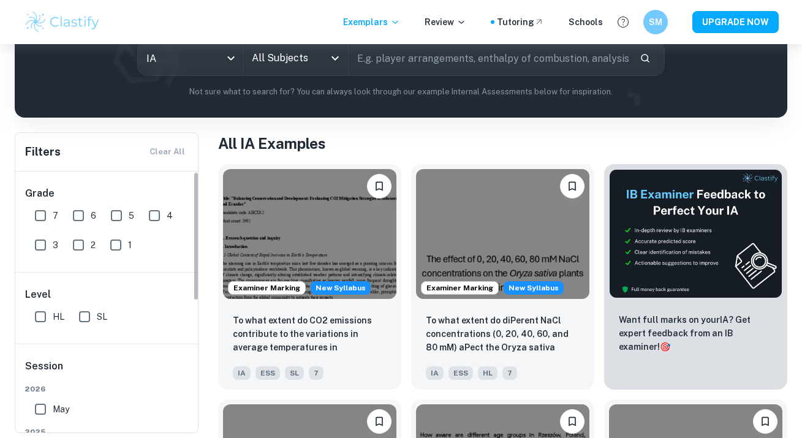 Image resolution: width=802 pixels, height=438 pixels. I want to click on span: May, so click(61, 409).